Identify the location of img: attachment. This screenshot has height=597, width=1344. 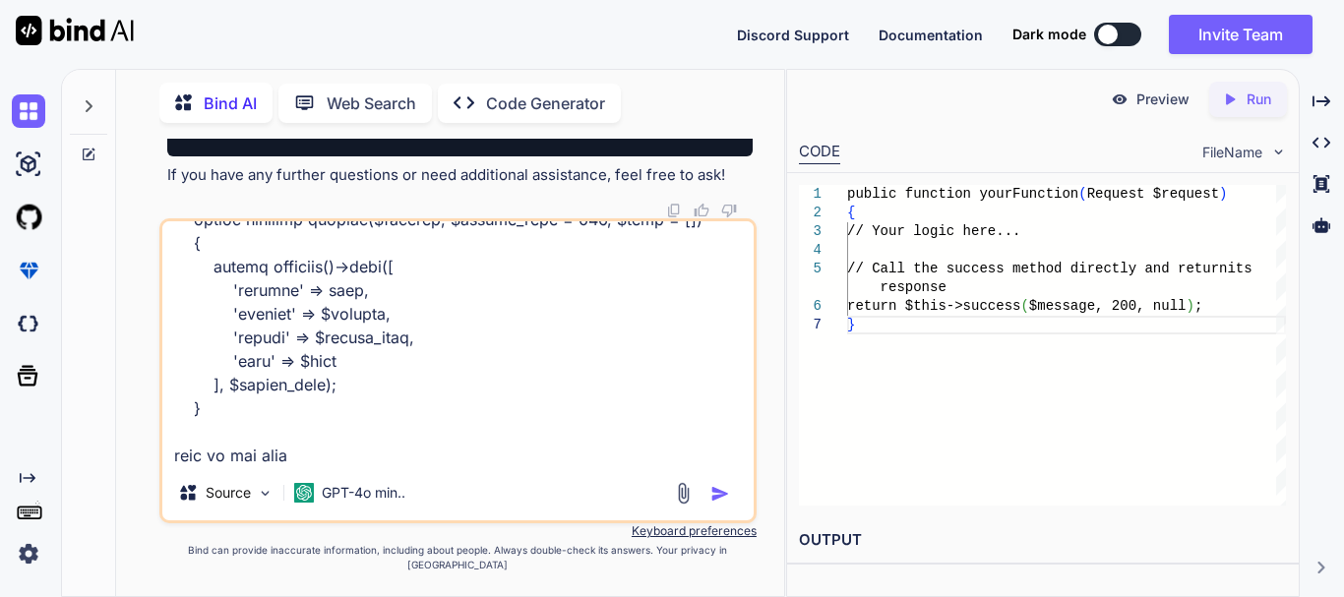
(683, 493).